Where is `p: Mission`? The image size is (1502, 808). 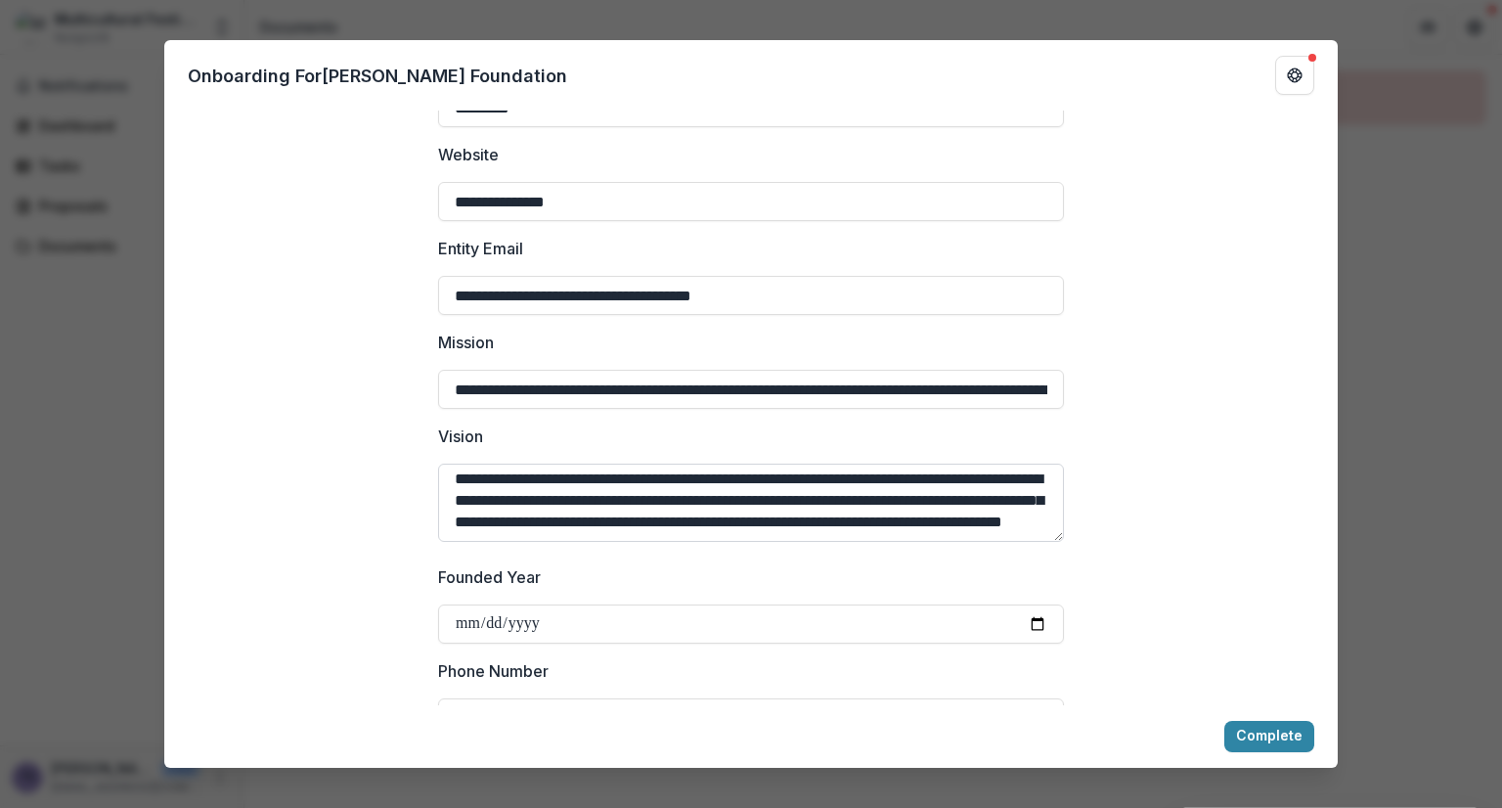
p: Mission is located at coordinates (465, 342).